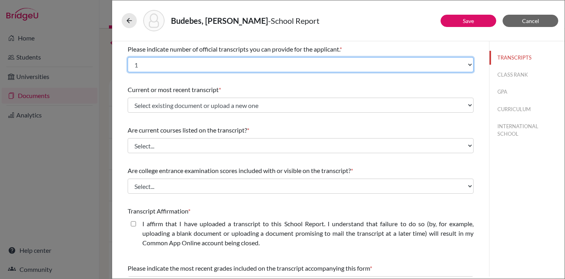 The width and height of the screenshot is (565, 279). Describe the element at coordinates (527, 92) in the screenshot. I see `button: GPA` at that location.